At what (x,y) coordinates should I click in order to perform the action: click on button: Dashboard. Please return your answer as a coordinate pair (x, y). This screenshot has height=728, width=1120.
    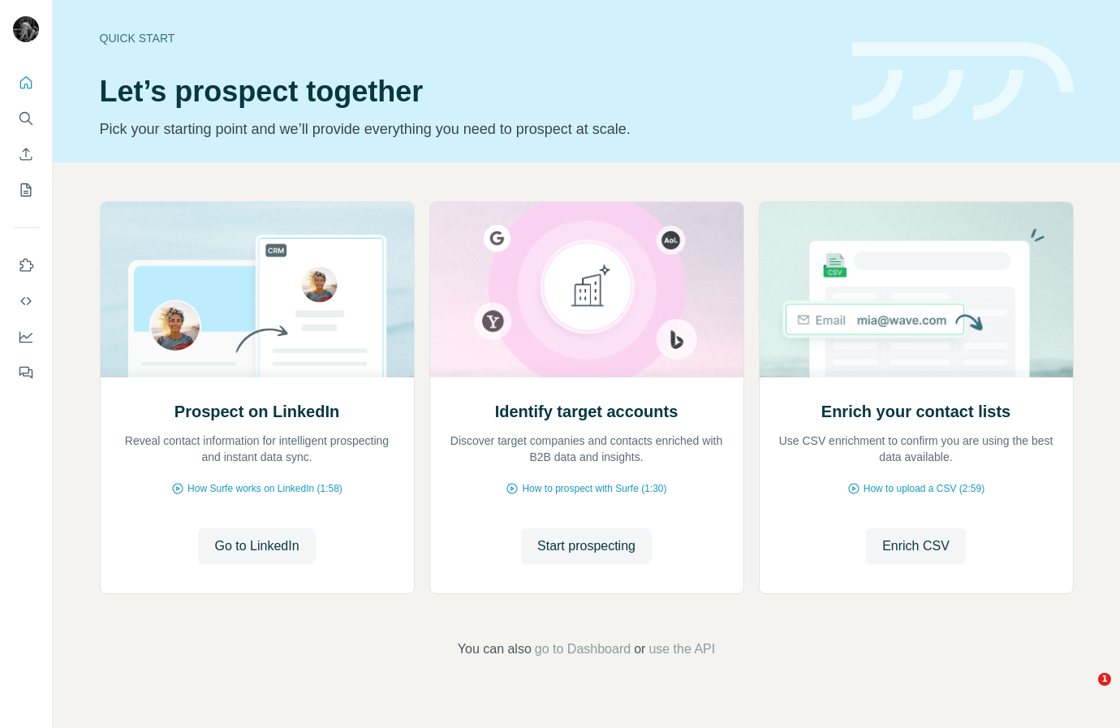
    Looking at the image, I should click on (26, 337).